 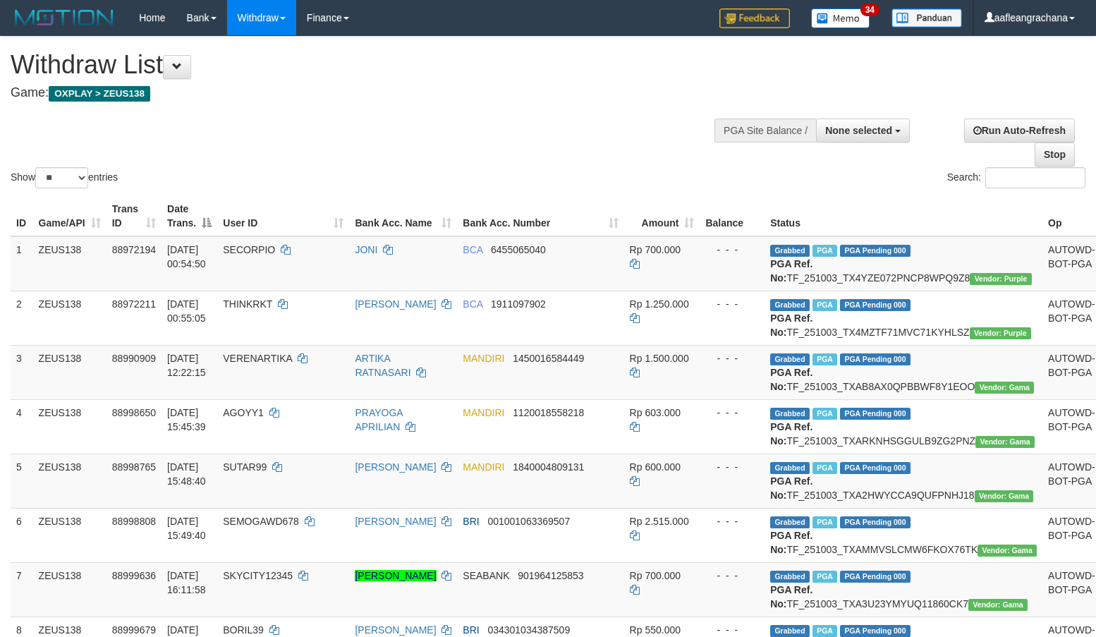 What do you see at coordinates (903, 317) in the screenshot?
I see `td: TF_251003_TX4MZTF71MVC71KYHLSZ` at bounding box center [903, 317].